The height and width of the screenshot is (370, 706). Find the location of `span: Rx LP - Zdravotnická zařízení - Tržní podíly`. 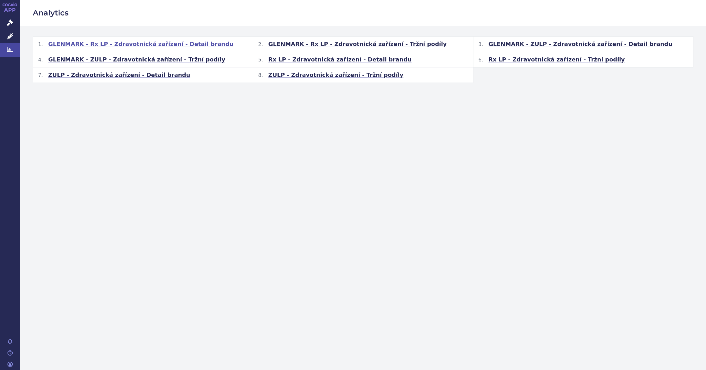

span: Rx LP - Zdravotnická zařízení - Tržní podíly is located at coordinates (557, 60).